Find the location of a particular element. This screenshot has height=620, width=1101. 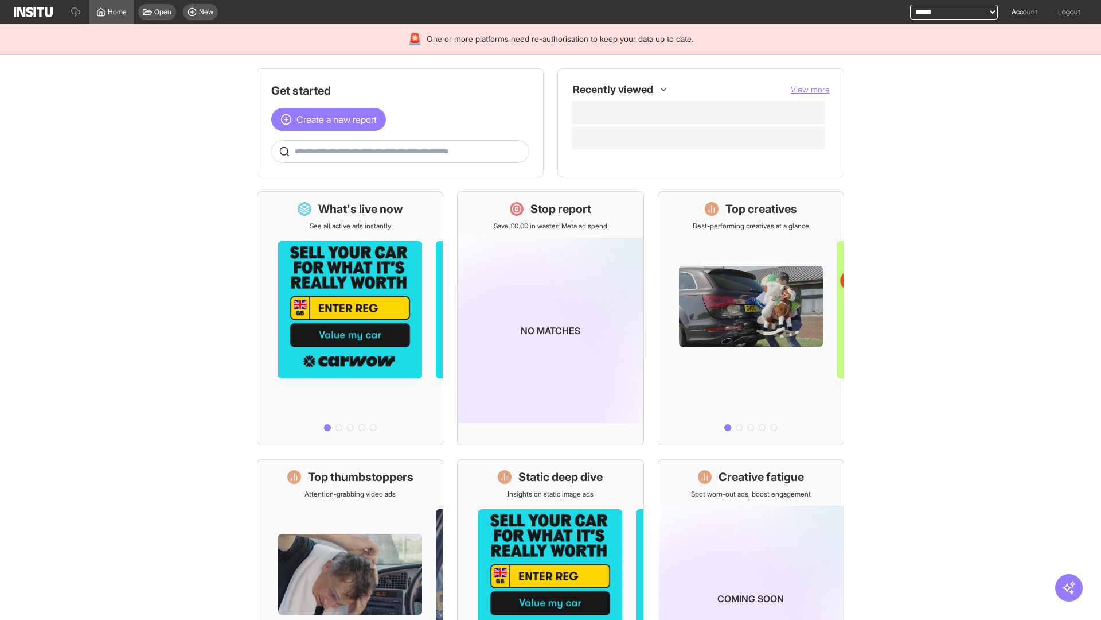

p: No matches is located at coordinates (551, 330).